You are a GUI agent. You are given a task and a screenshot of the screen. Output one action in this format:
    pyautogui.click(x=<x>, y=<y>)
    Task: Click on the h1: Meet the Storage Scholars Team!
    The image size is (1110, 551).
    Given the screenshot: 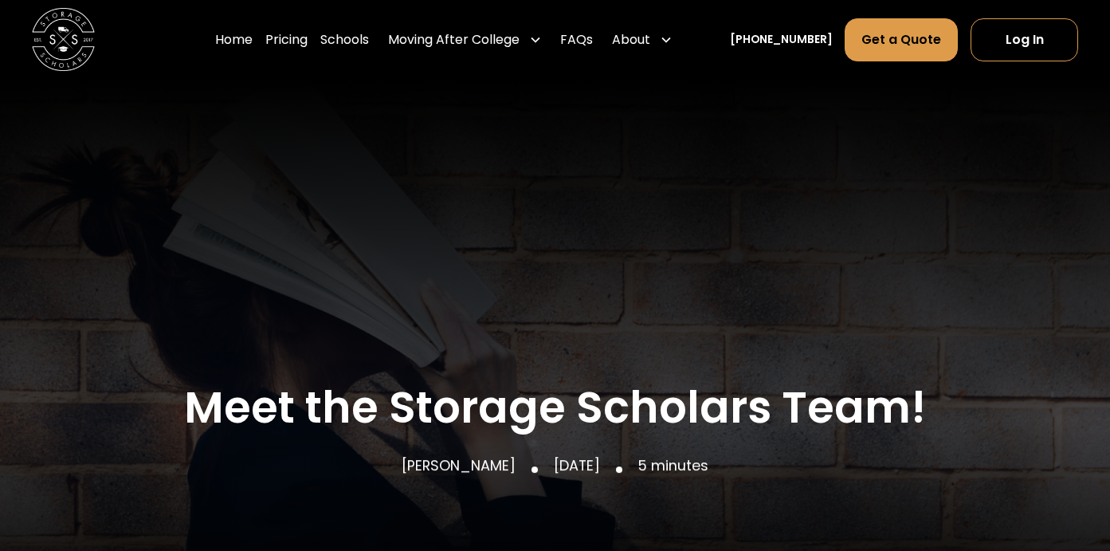 What is the action you would take?
    pyautogui.click(x=555, y=407)
    